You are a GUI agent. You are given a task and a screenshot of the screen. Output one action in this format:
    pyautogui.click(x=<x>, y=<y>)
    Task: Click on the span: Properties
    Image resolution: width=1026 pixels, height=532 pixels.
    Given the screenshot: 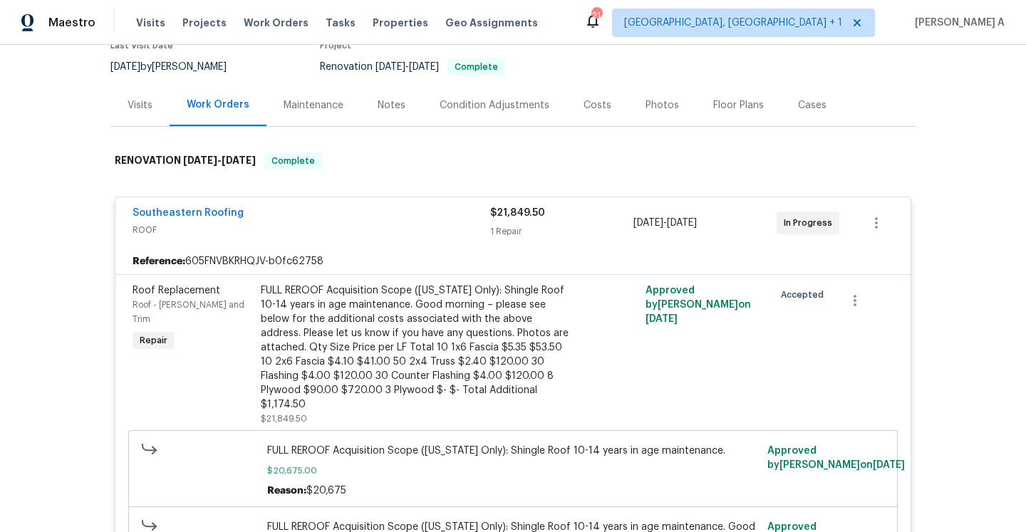 What is the action you would take?
    pyautogui.click(x=401, y=23)
    